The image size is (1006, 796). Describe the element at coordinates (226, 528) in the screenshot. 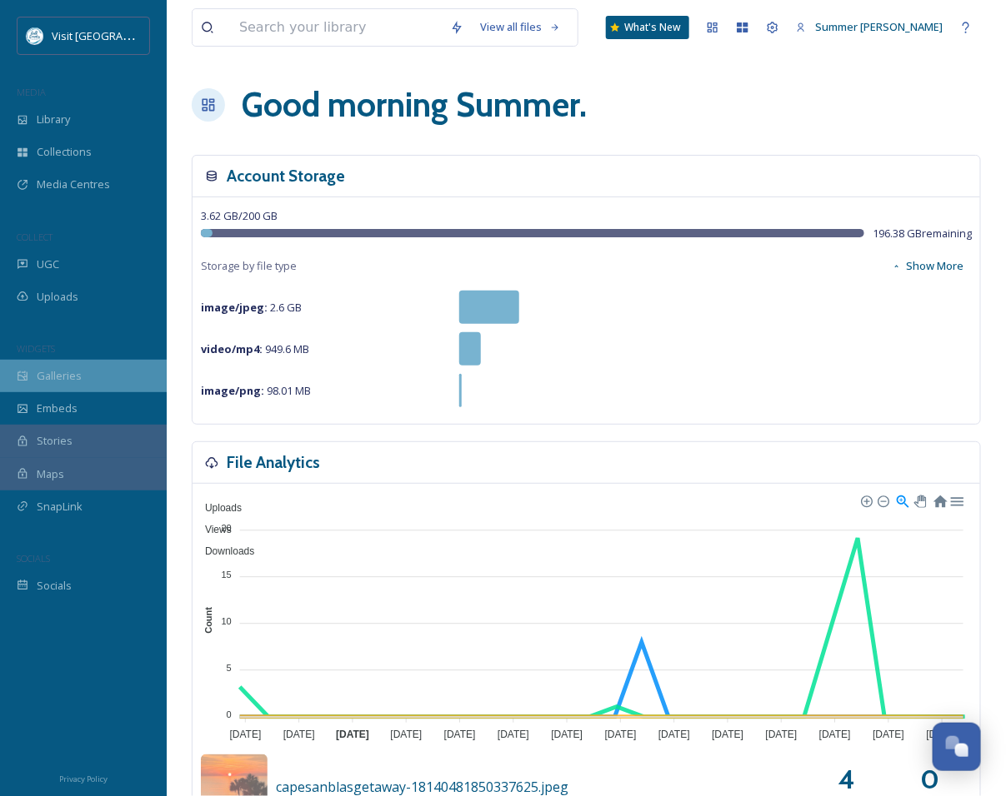

I see `tspan: 20` at that location.